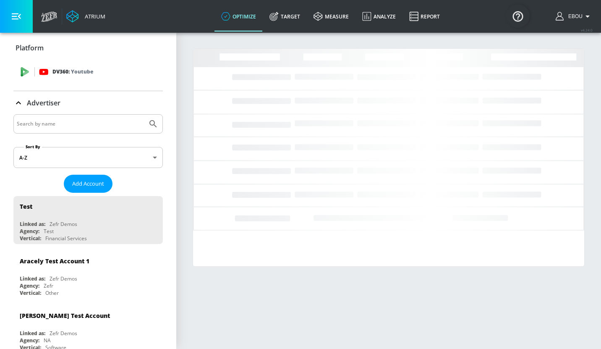 The width and height of the screenshot is (601, 349). Describe the element at coordinates (47, 340) in the screenshot. I see `div: NA` at that location.